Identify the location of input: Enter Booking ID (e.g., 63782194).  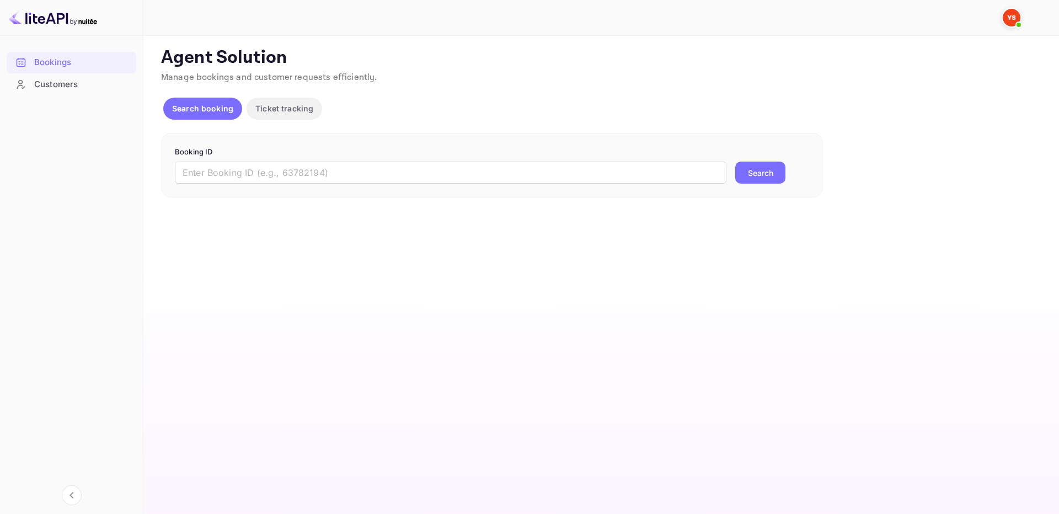
(451, 173).